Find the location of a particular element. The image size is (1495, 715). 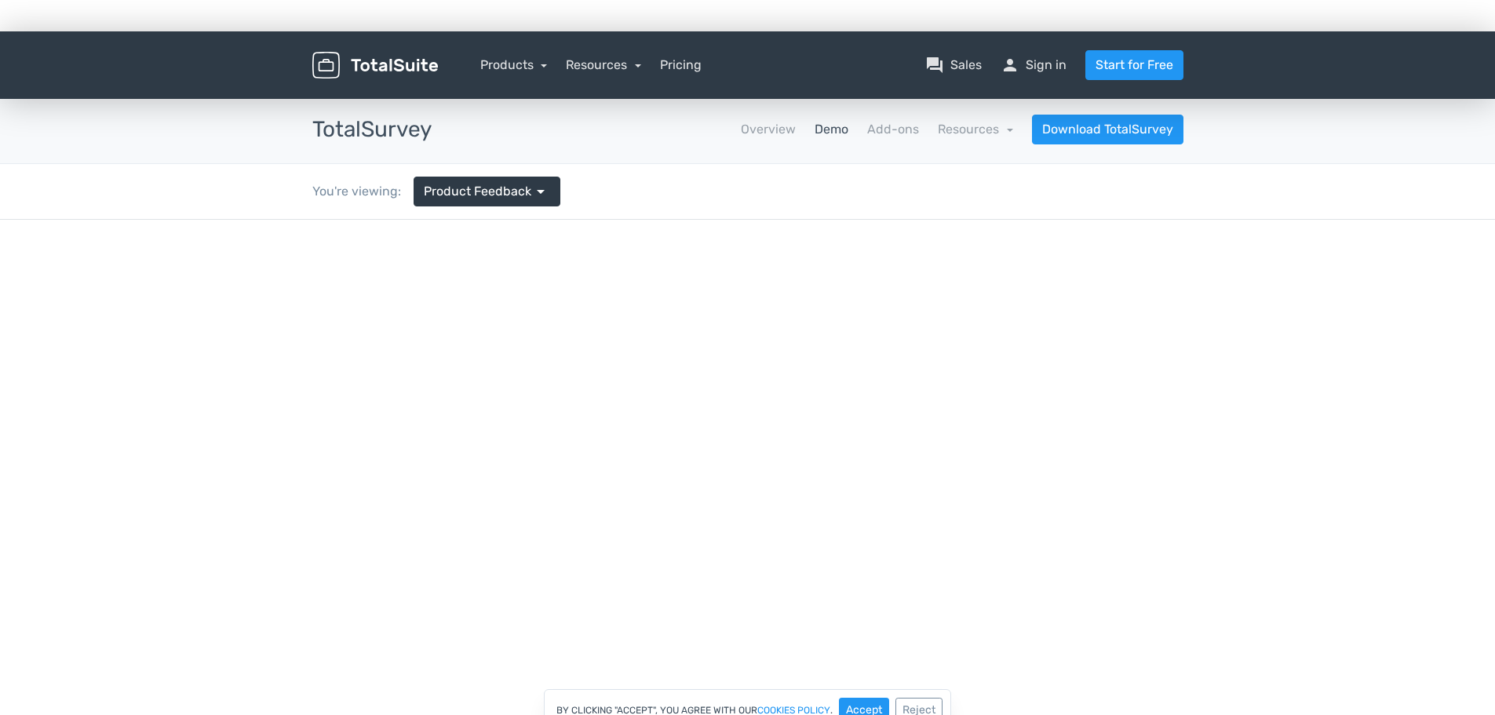

a: Demo is located at coordinates (831, 129).